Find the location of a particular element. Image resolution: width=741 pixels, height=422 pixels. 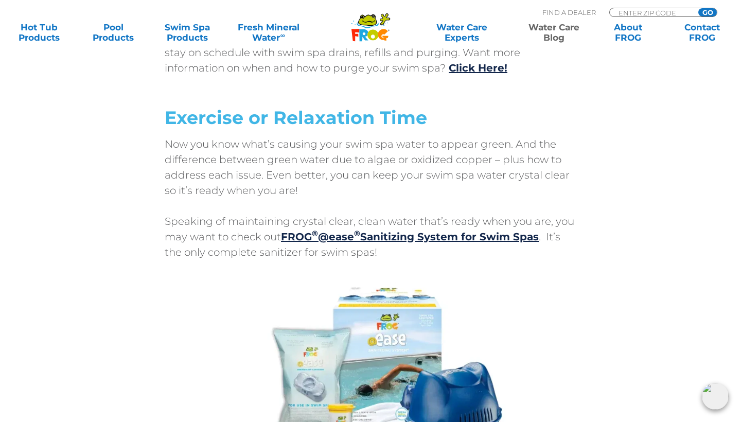

input: GO is located at coordinates (708, 12).